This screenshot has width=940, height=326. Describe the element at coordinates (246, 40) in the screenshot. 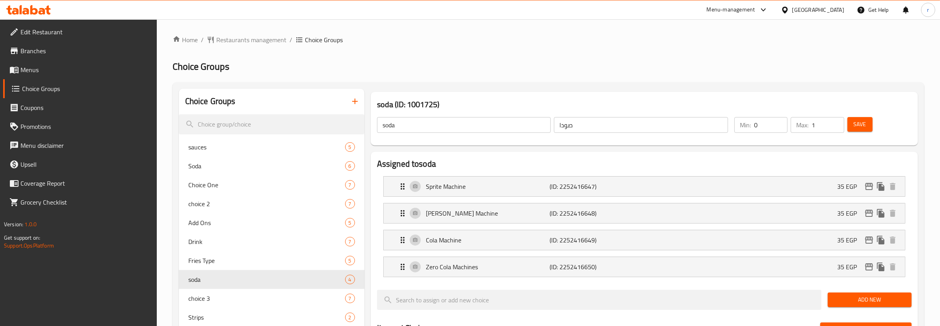

I see `a: Restaurants management` at that location.